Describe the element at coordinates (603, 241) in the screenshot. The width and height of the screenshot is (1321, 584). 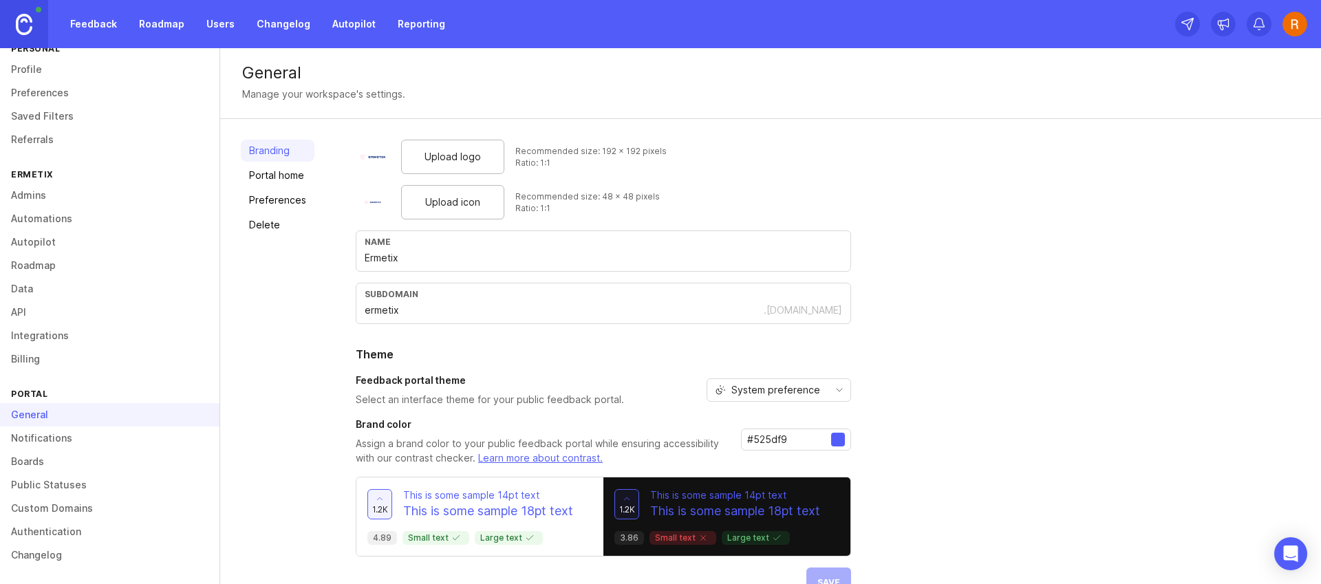
I see `div: Name` at that location.